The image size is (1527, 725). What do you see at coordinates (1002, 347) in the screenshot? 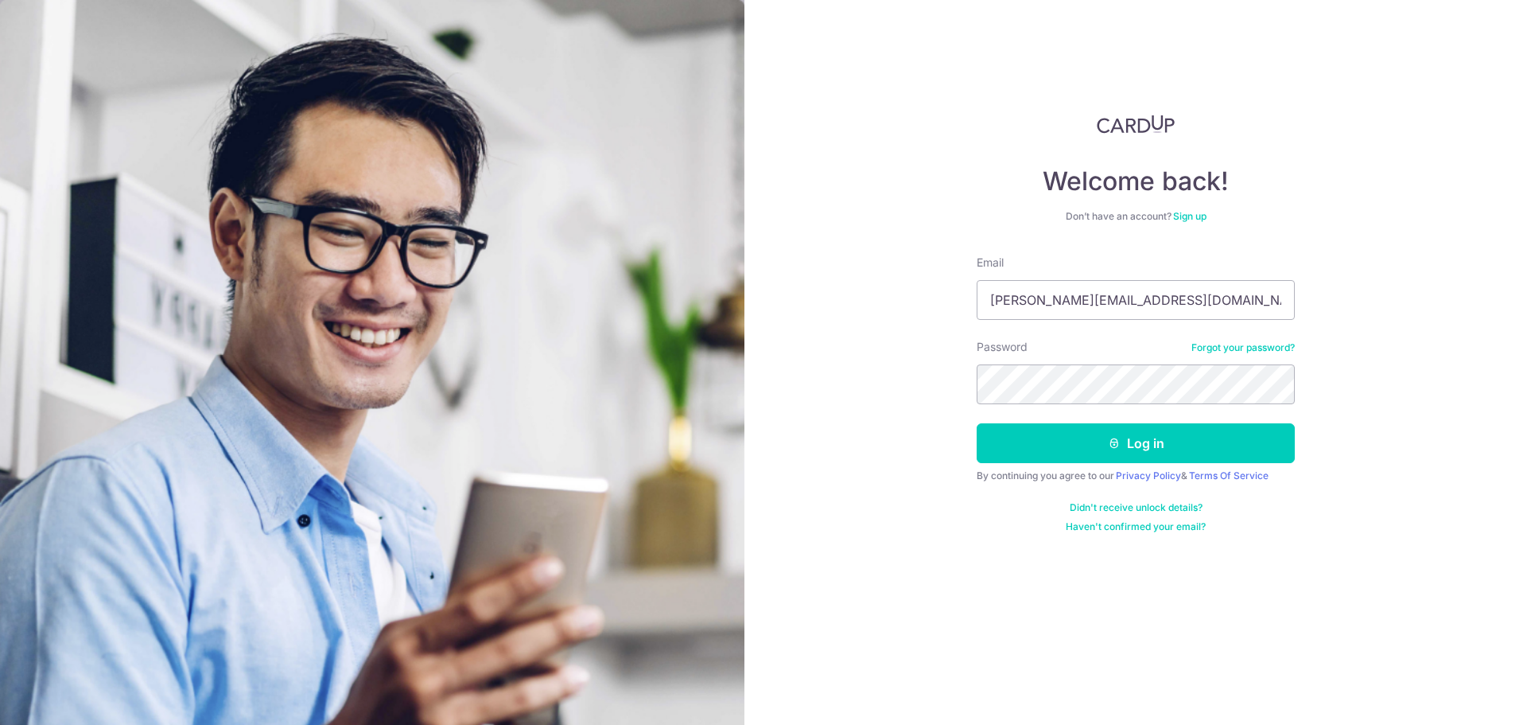
I see `label: Password` at bounding box center [1002, 347].